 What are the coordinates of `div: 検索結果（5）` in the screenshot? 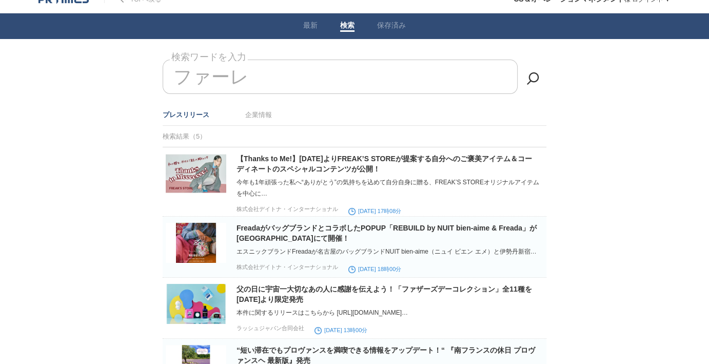 It's located at (355, 137).